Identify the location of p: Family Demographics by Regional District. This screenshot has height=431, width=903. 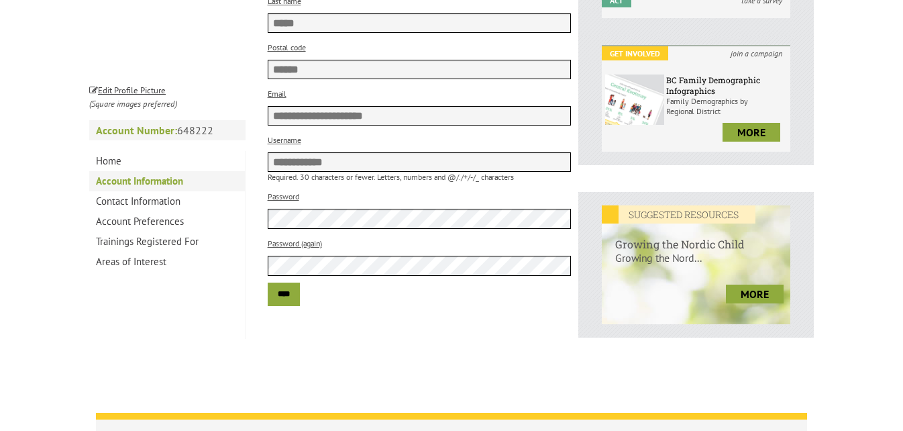
(727, 106).